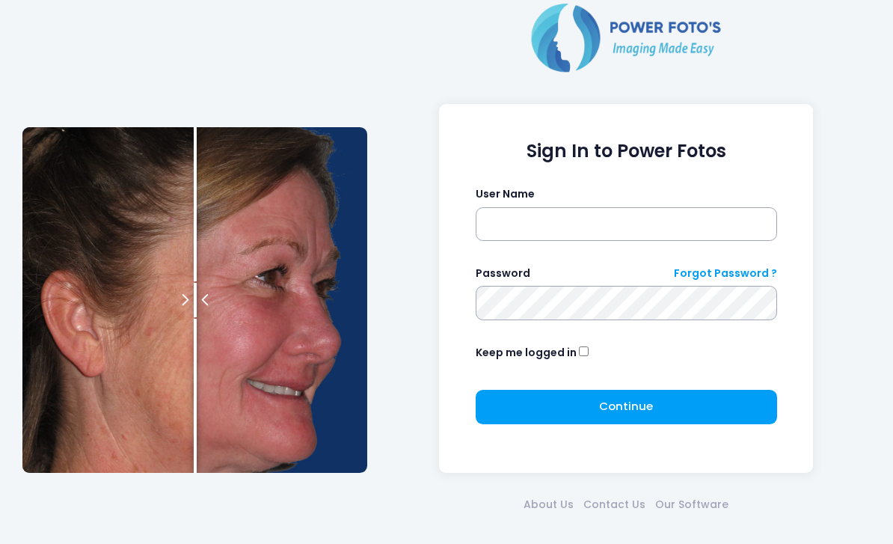 The width and height of the screenshot is (893, 544). What do you see at coordinates (626, 151) in the screenshot?
I see `h1: Sign In to Power Fotos` at bounding box center [626, 151].